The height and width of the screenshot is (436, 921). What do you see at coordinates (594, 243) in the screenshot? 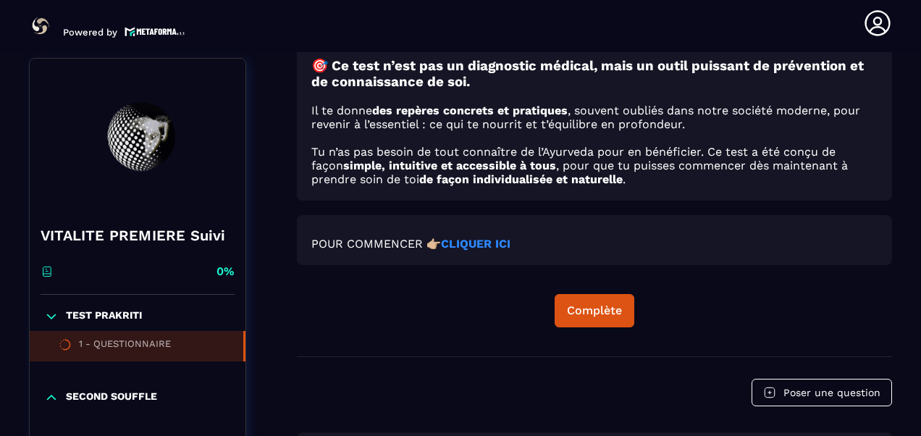
I see `p: POUR COMMENCER 👉🏼` at bounding box center [594, 243].